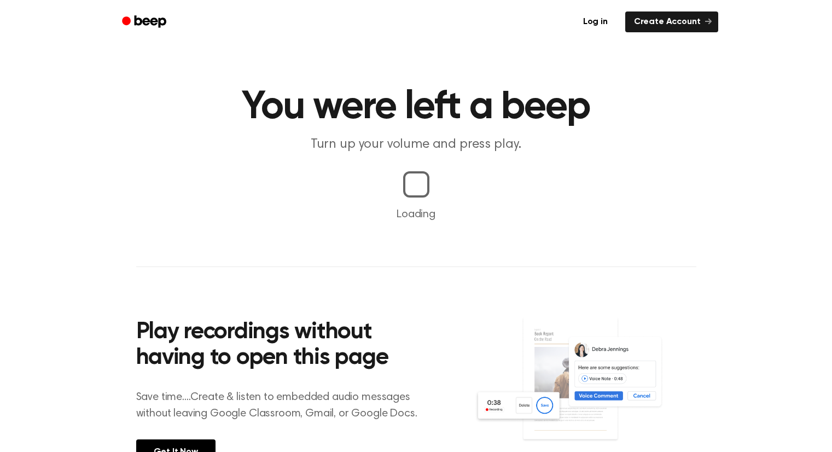 This screenshot has width=832, height=452. Describe the element at coordinates (672, 22) in the screenshot. I see `a: Create Account` at that location.